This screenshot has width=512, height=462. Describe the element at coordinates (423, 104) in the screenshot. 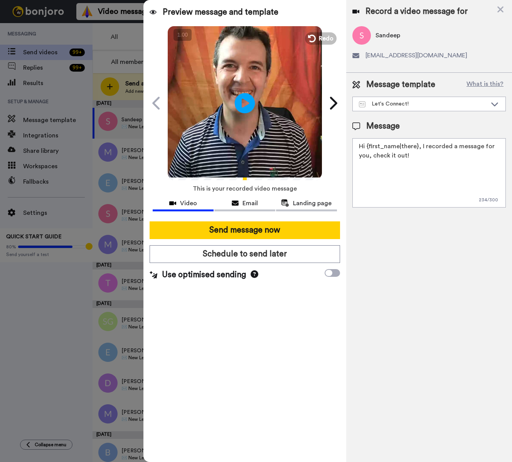

I see `div: Let's Connect!` at that location.